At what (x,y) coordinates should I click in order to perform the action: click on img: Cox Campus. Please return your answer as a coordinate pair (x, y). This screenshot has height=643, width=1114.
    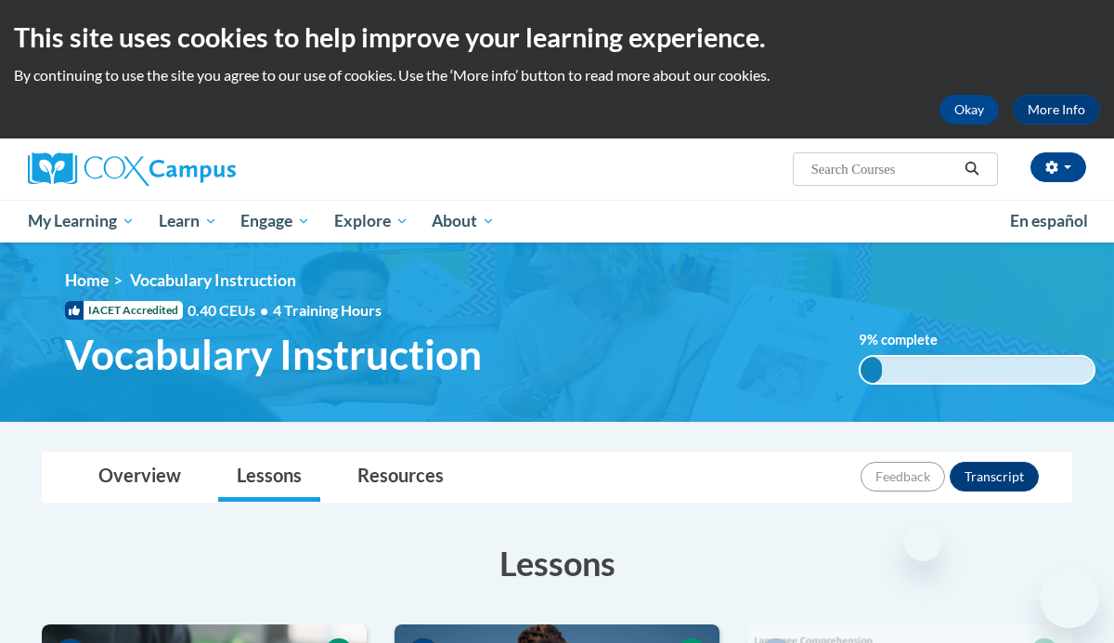
    Looking at the image, I should click on (132, 169).